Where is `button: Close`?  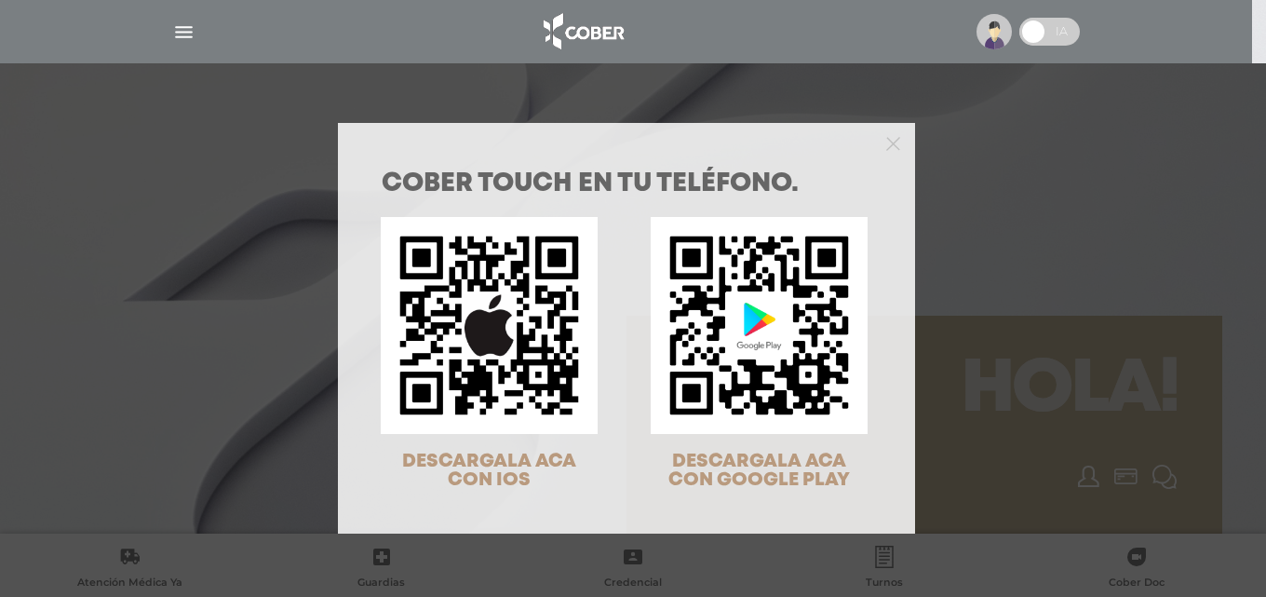
button: Close is located at coordinates (892, 142).